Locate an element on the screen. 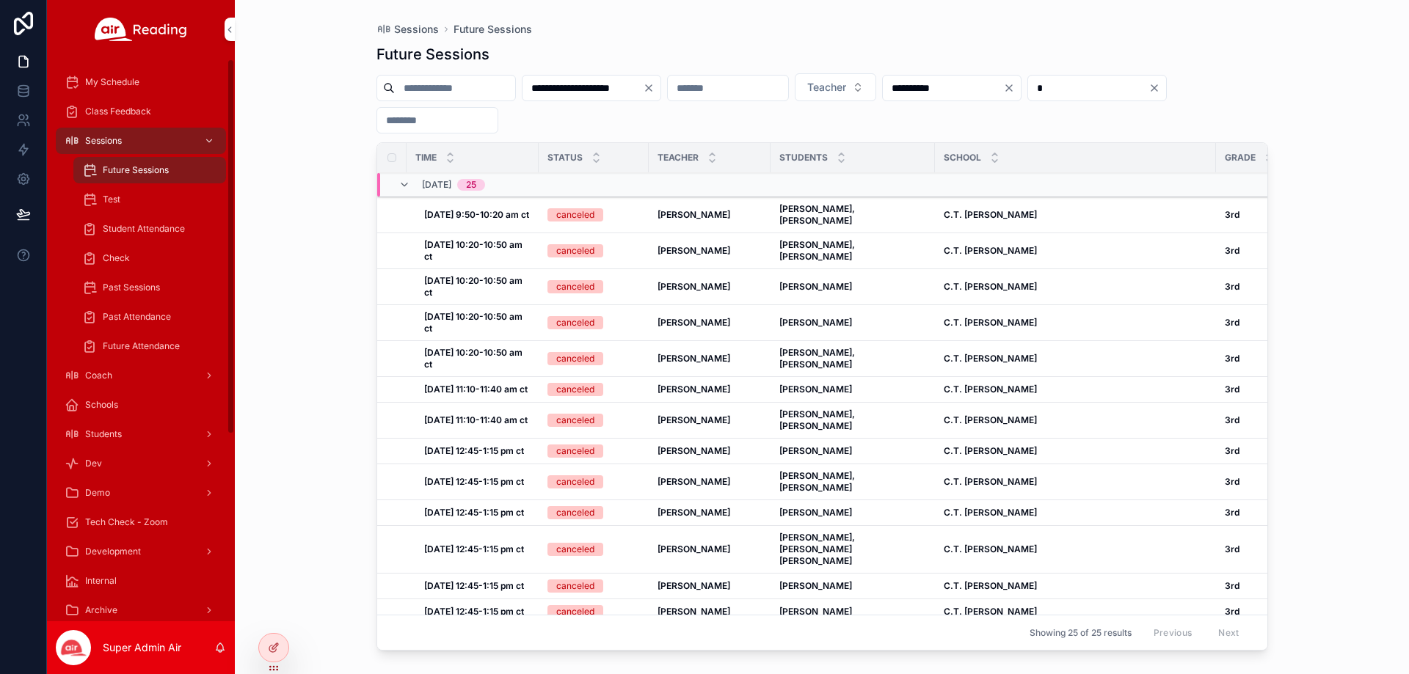 Image resolution: width=1409 pixels, height=674 pixels. span: Future Attendance is located at coordinates (141, 346).